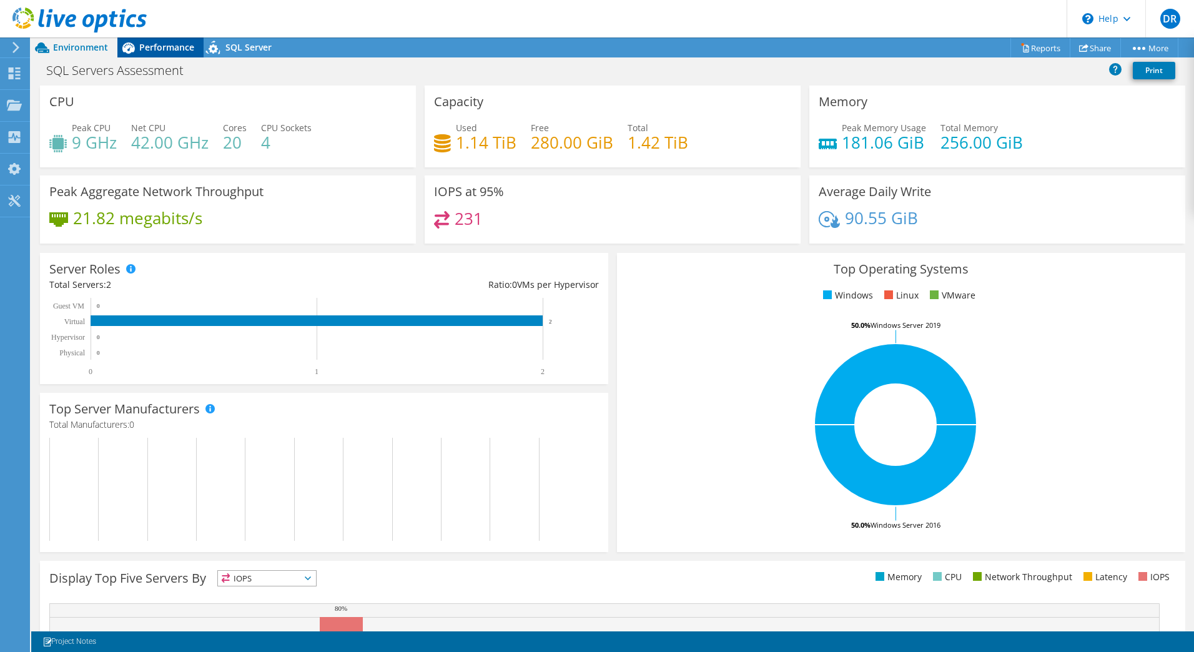 Image resolution: width=1194 pixels, height=652 pixels. Describe the element at coordinates (1021, 577) in the screenshot. I see `li: Network Throughput` at that location.